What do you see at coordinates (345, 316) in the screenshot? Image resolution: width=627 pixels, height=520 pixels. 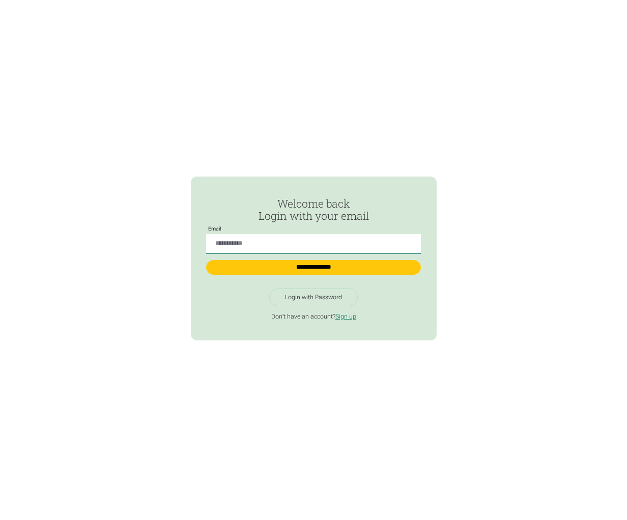 I see `a: Sign up` at bounding box center [345, 316].